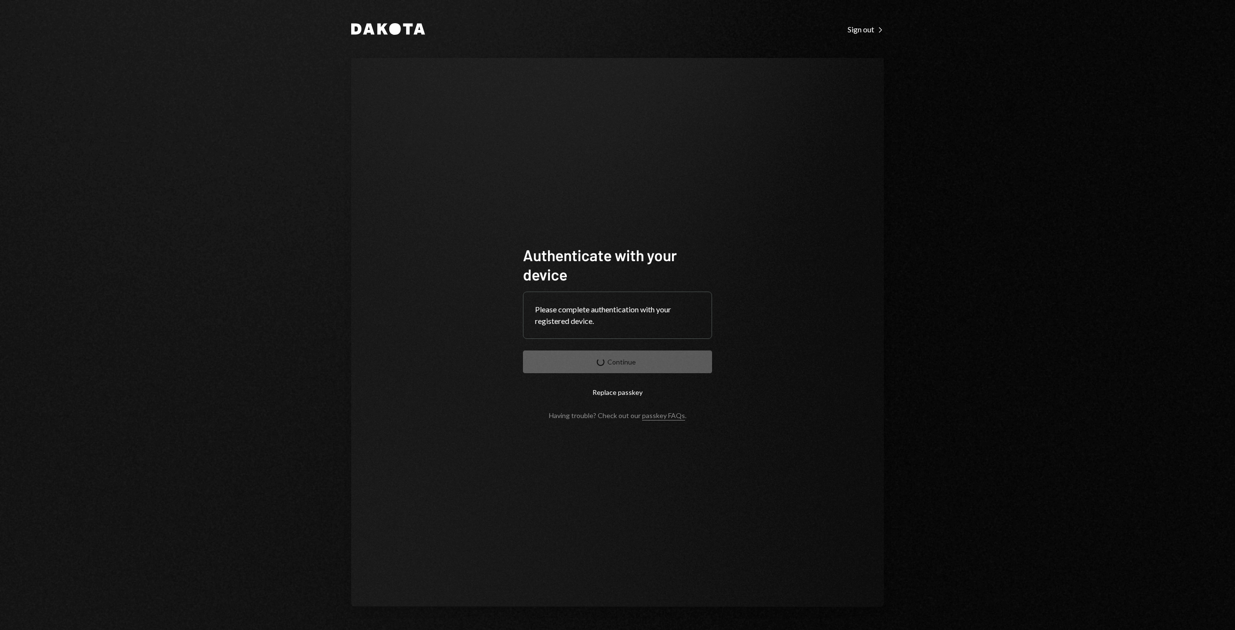 This screenshot has height=630, width=1235. Describe the element at coordinates (618, 415) in the screenshot. I see `div: Having trouble? Check out our .` at that location.